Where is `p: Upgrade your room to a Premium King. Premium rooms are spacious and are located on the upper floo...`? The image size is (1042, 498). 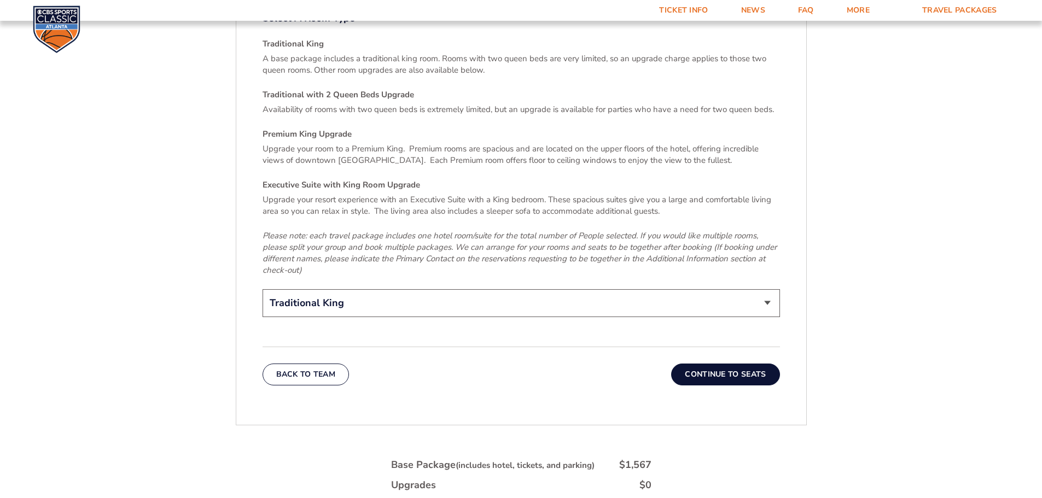
p: Upgrade your room to a Premium King. Premium rooms are spacious and are located on the upper floo... is located at coordinates (521, 155).